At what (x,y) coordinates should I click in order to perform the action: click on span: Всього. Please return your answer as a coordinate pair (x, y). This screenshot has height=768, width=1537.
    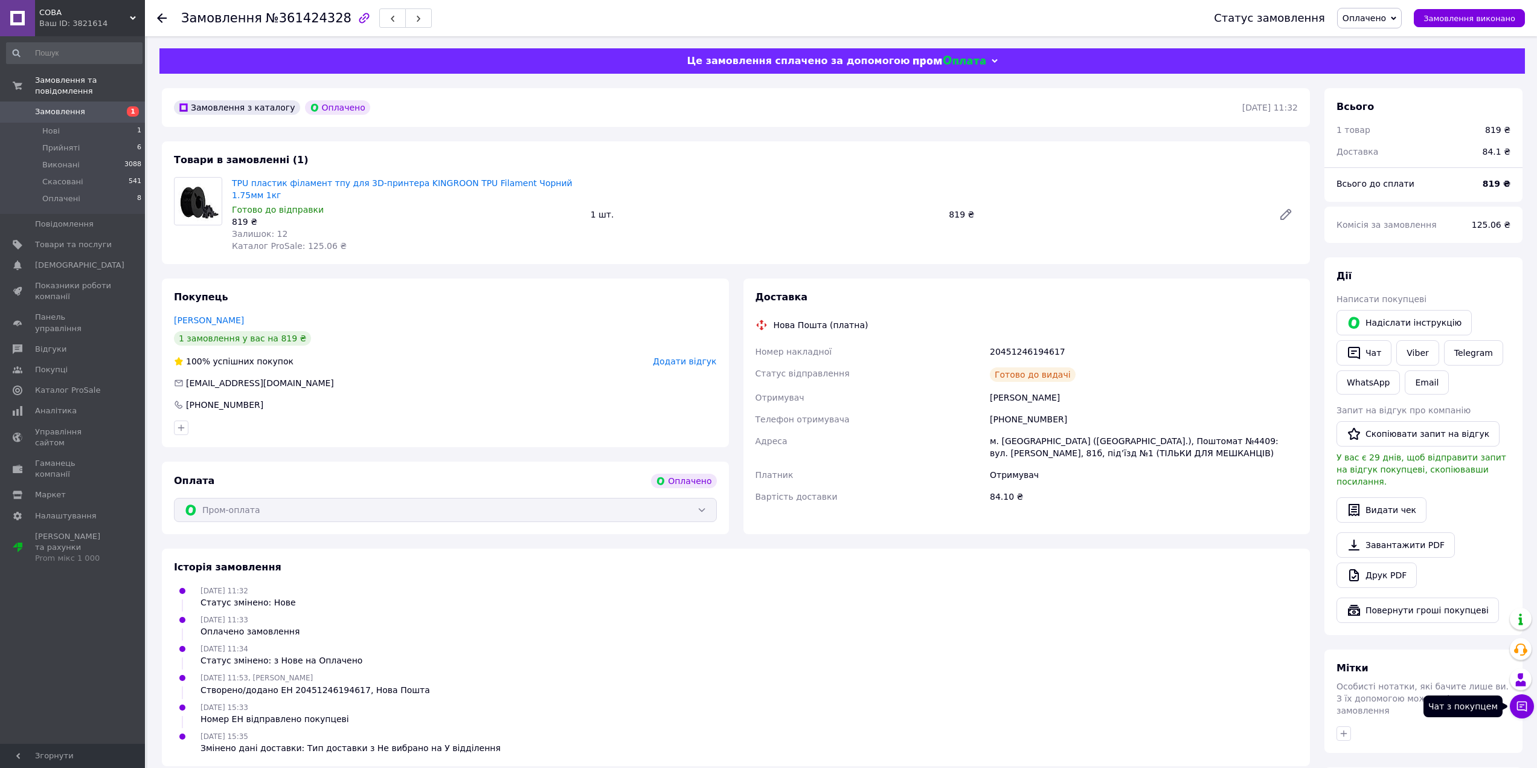
    Looking at the image, I should click on (1355, 106).